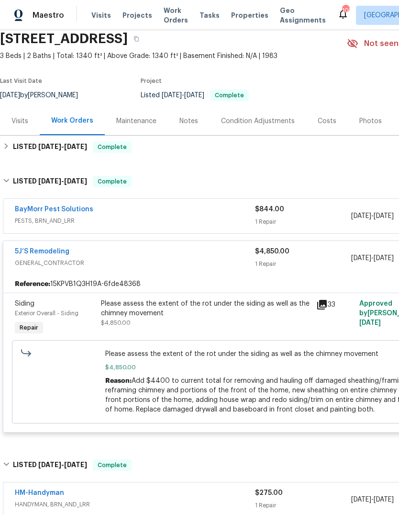  What do you see at coordinates (210, 15) in the screenshot?
I see `span: Tasks` at bounding box center [210, 15].